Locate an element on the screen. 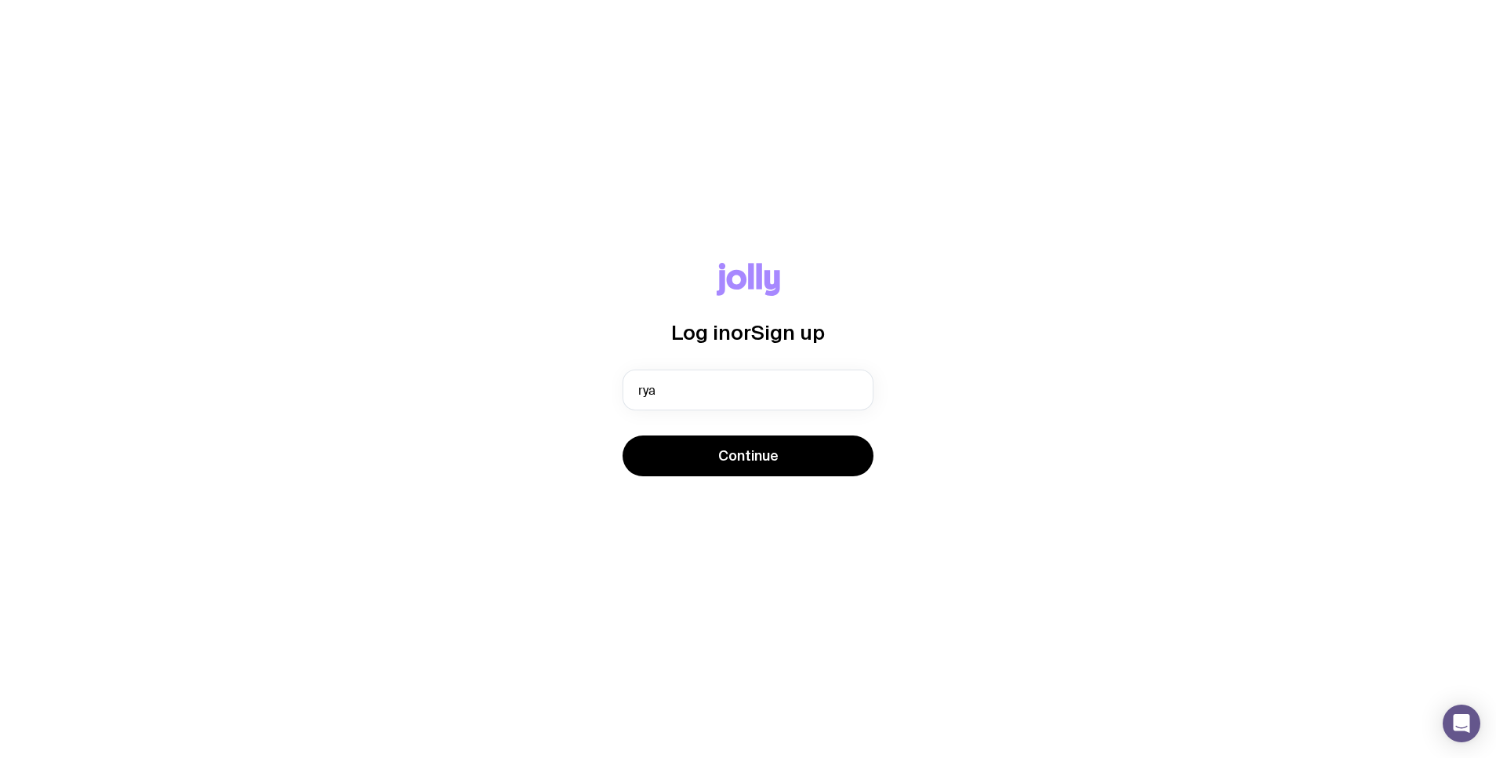  span: Log in is located at coordinates (701, 332).